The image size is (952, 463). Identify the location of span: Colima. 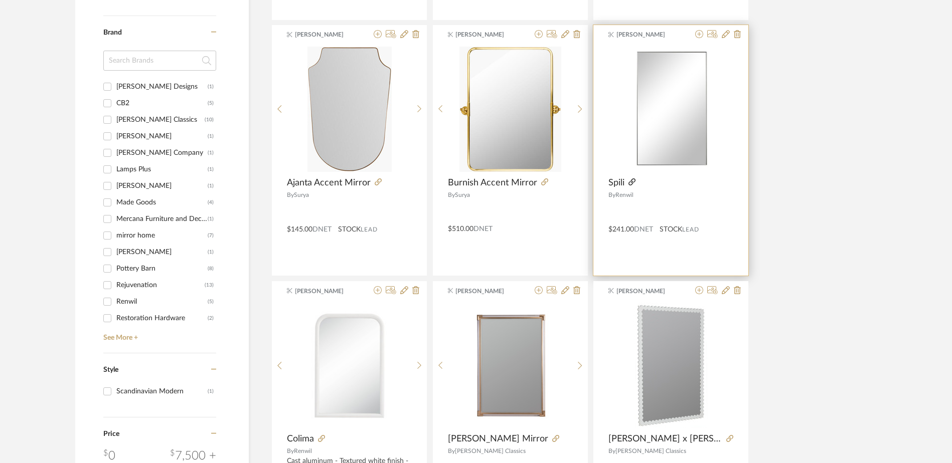
(300, 439).